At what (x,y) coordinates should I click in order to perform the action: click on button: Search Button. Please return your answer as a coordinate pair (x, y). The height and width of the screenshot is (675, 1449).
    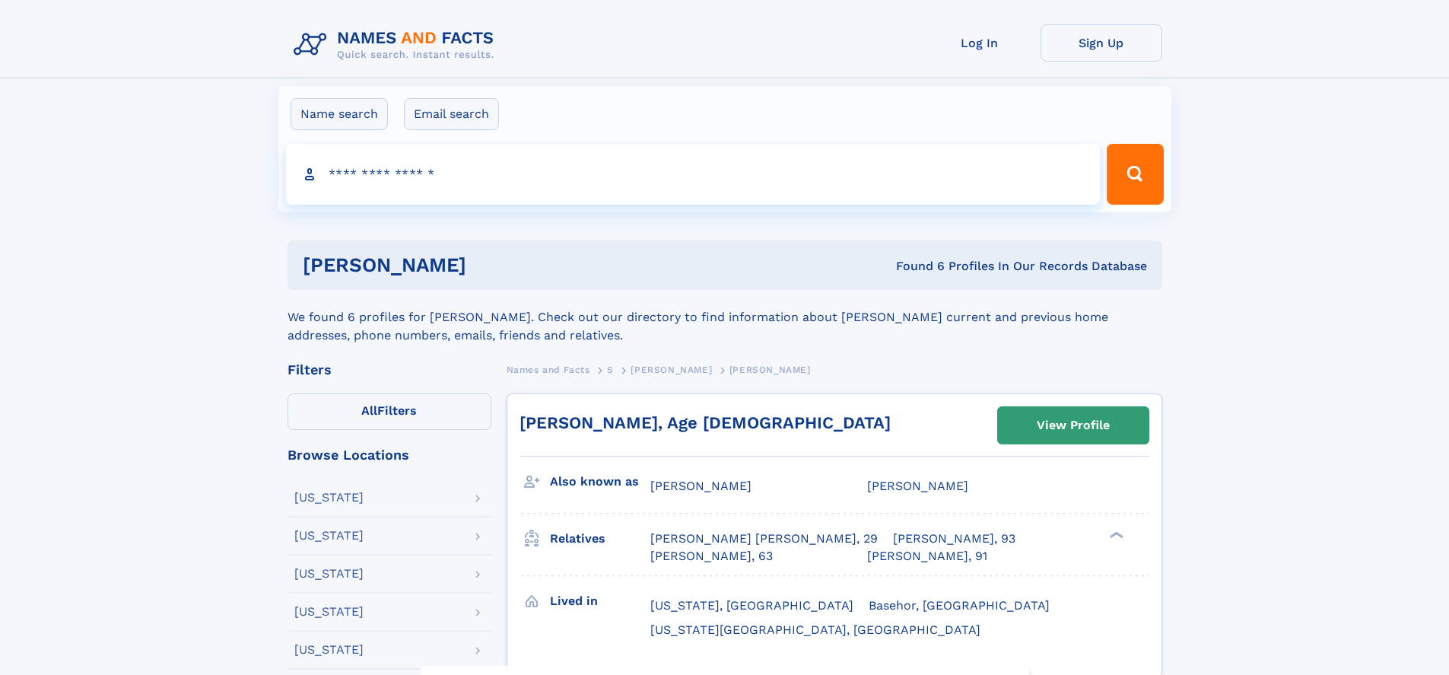
    Looking at the image, I should click on (1135, 174).